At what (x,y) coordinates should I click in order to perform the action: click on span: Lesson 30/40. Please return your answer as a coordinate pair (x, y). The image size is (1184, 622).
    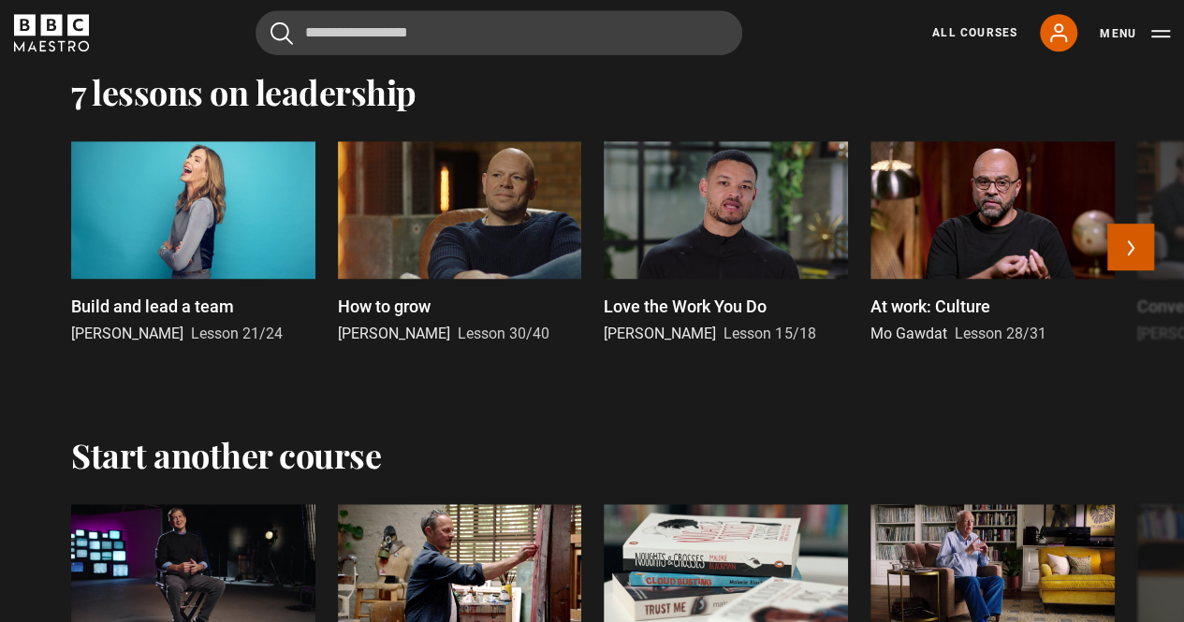
    Looking at the image, I should click on (503, 333).